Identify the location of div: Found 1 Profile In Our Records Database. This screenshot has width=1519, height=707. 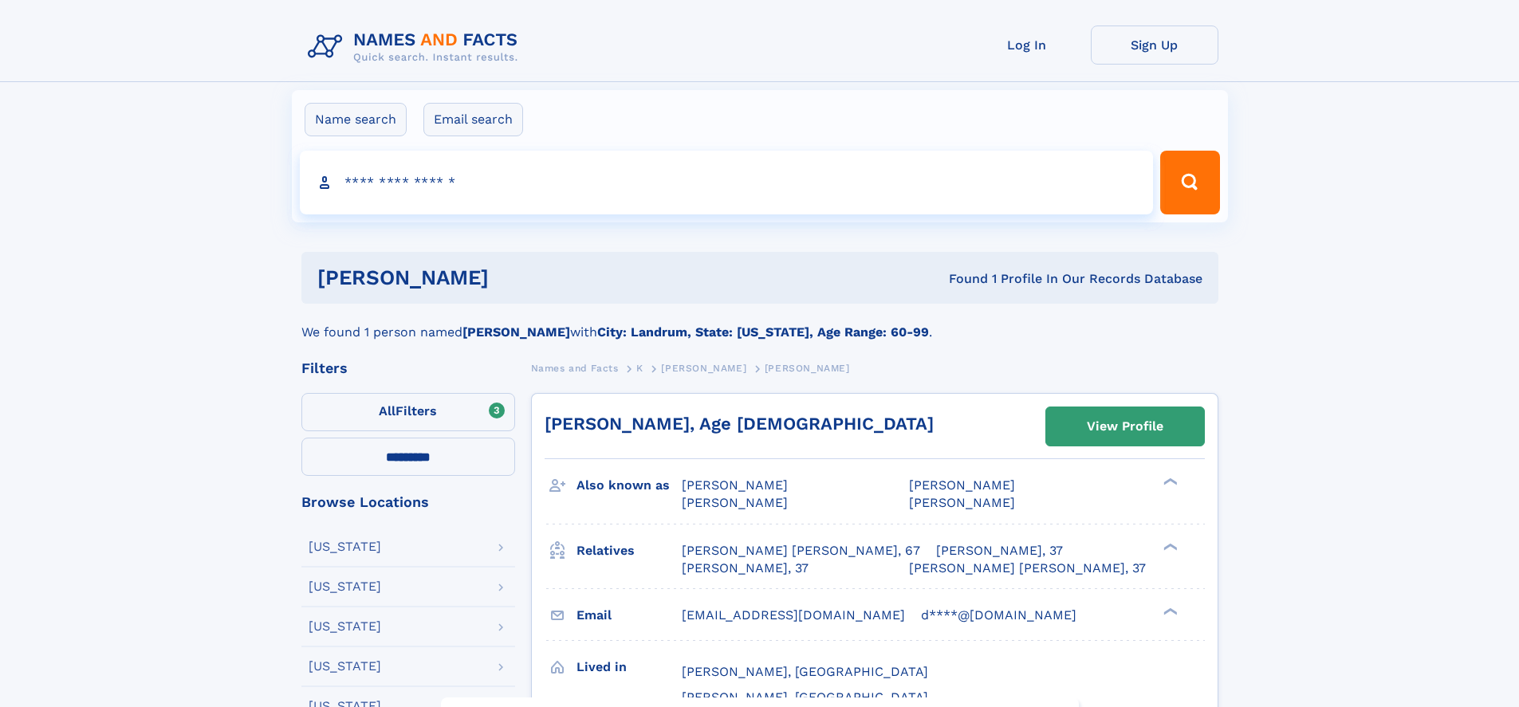
(960, 279).